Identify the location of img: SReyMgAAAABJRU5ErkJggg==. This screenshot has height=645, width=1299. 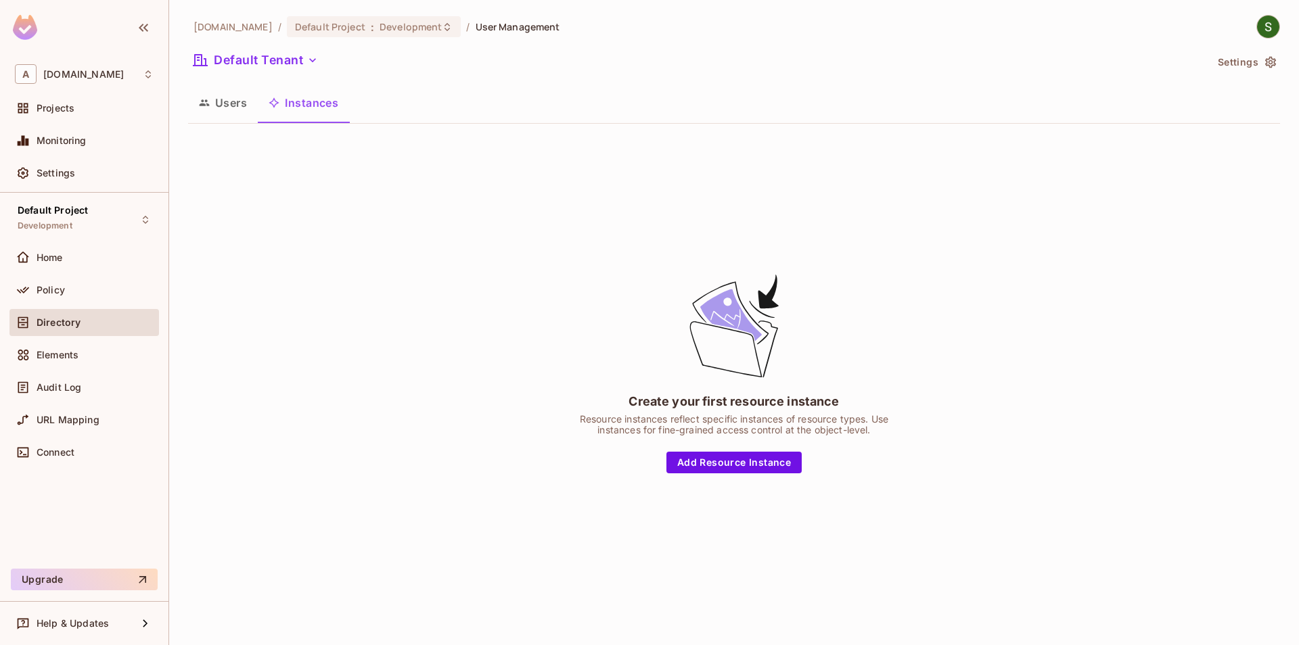
(25, 27).